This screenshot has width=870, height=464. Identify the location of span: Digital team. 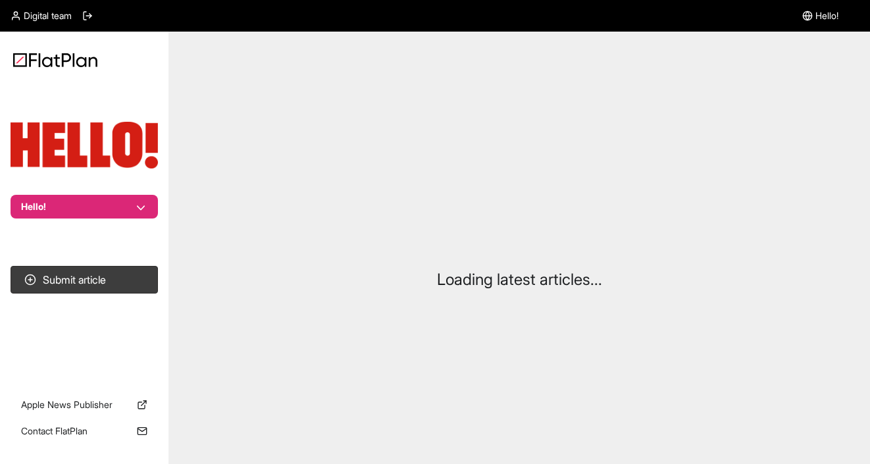
(47, 16).